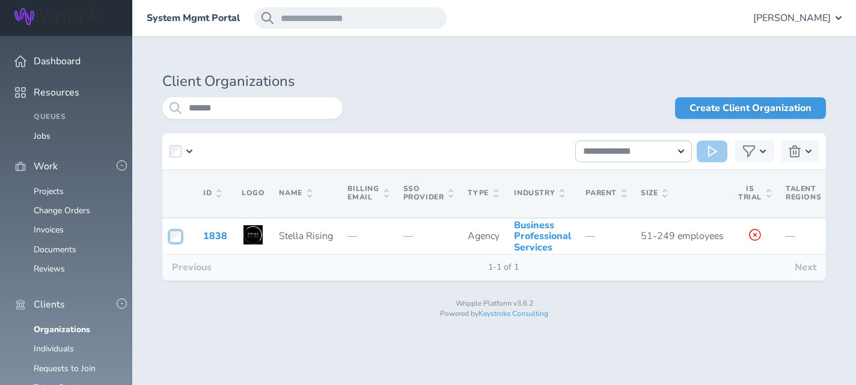 The height and width of the screenshot is (385, 856). Describe the element at coordinates (606, 193) in the screenshot. I see `span: Parent` at that location.